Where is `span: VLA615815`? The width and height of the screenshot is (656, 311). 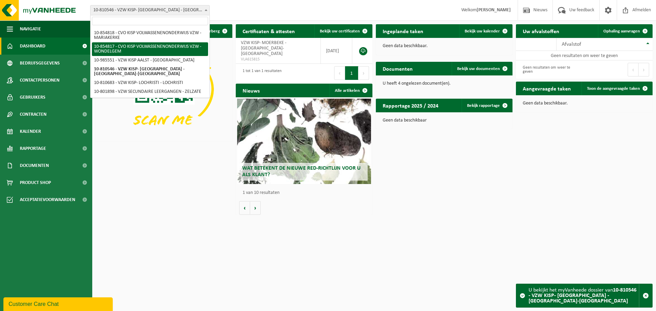
span: VLA615815 is located at coordinates (278, 59).